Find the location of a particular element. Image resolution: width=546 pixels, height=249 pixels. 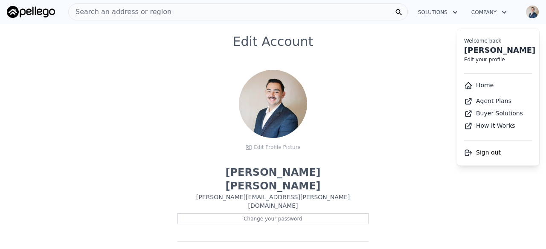

img: Pellego is located at coordinates (31, 12).